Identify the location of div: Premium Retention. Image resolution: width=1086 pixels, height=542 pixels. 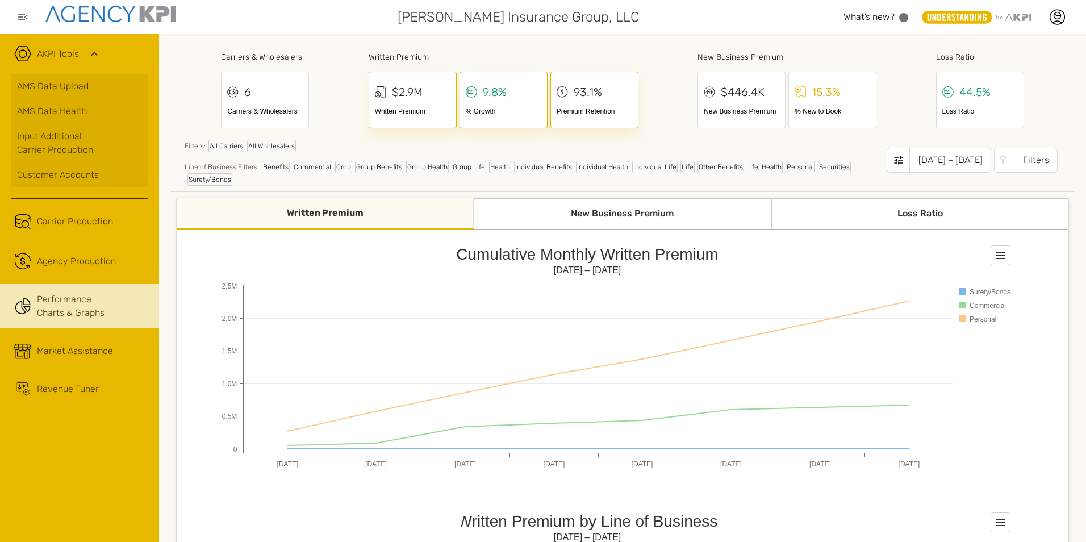
(594, 111).